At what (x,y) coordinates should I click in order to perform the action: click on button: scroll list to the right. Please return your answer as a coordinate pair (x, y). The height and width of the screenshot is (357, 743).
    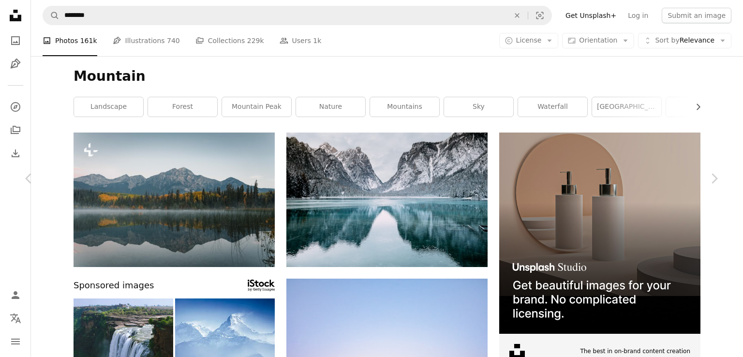
    Looking at the image, I should click on (695, 107).